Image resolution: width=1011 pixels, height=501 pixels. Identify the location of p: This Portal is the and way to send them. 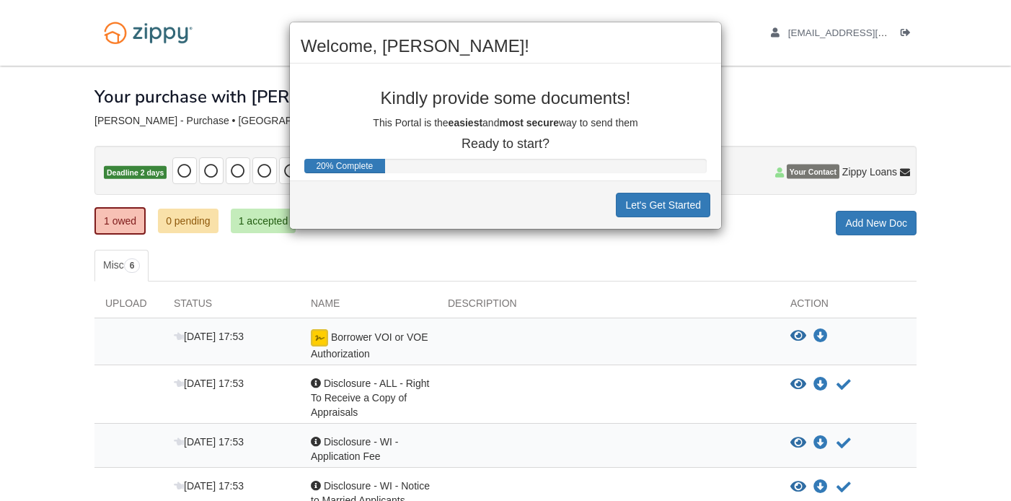
(506, 123).